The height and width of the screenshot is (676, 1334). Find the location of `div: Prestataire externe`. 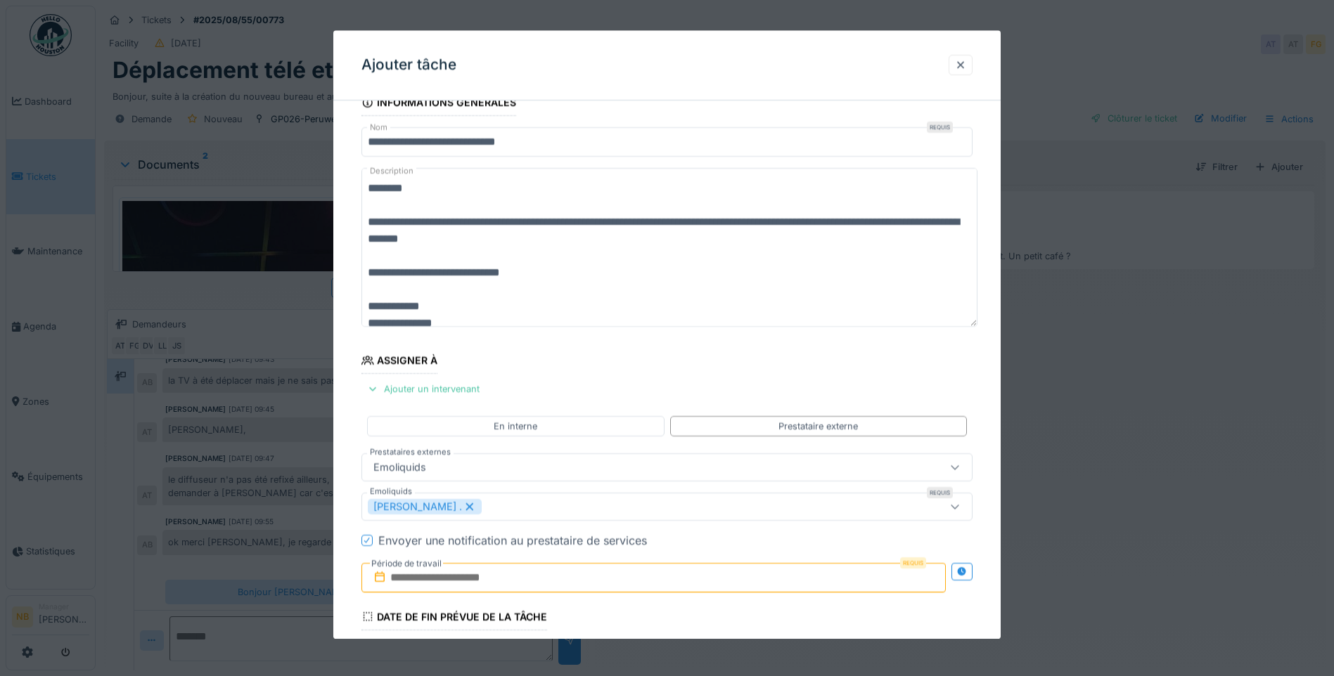

div: Prestataire externe is located at coordinates (818, 426).